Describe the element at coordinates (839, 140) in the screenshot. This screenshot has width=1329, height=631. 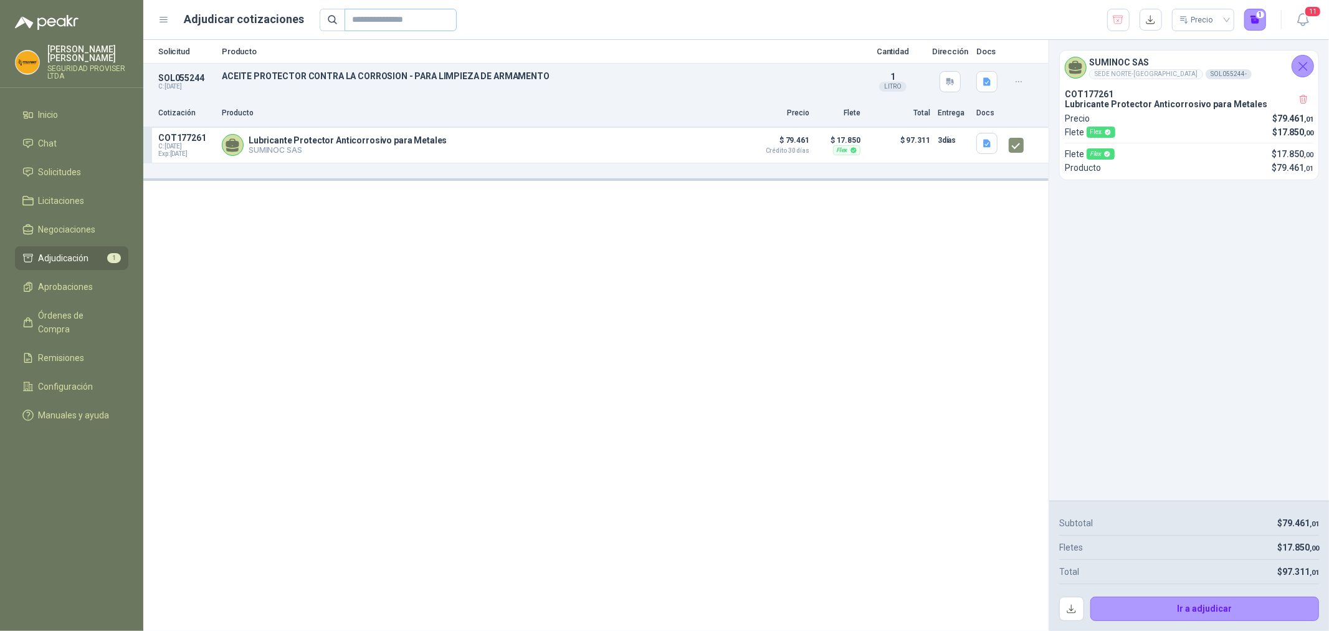
I see `p: $ 17.850` at that location.